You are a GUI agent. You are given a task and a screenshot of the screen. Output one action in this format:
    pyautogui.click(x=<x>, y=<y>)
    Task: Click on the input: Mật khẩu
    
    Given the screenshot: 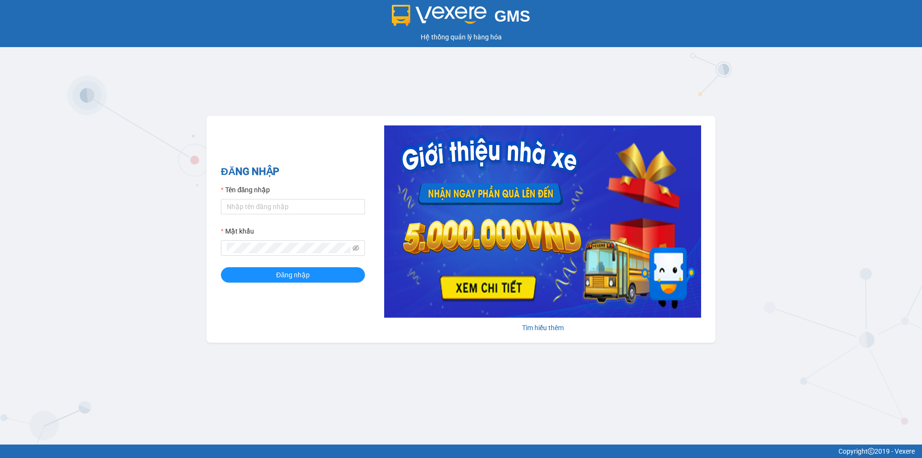 What is the action you would take?
    pyautogui.click(x=289, y=248)
    